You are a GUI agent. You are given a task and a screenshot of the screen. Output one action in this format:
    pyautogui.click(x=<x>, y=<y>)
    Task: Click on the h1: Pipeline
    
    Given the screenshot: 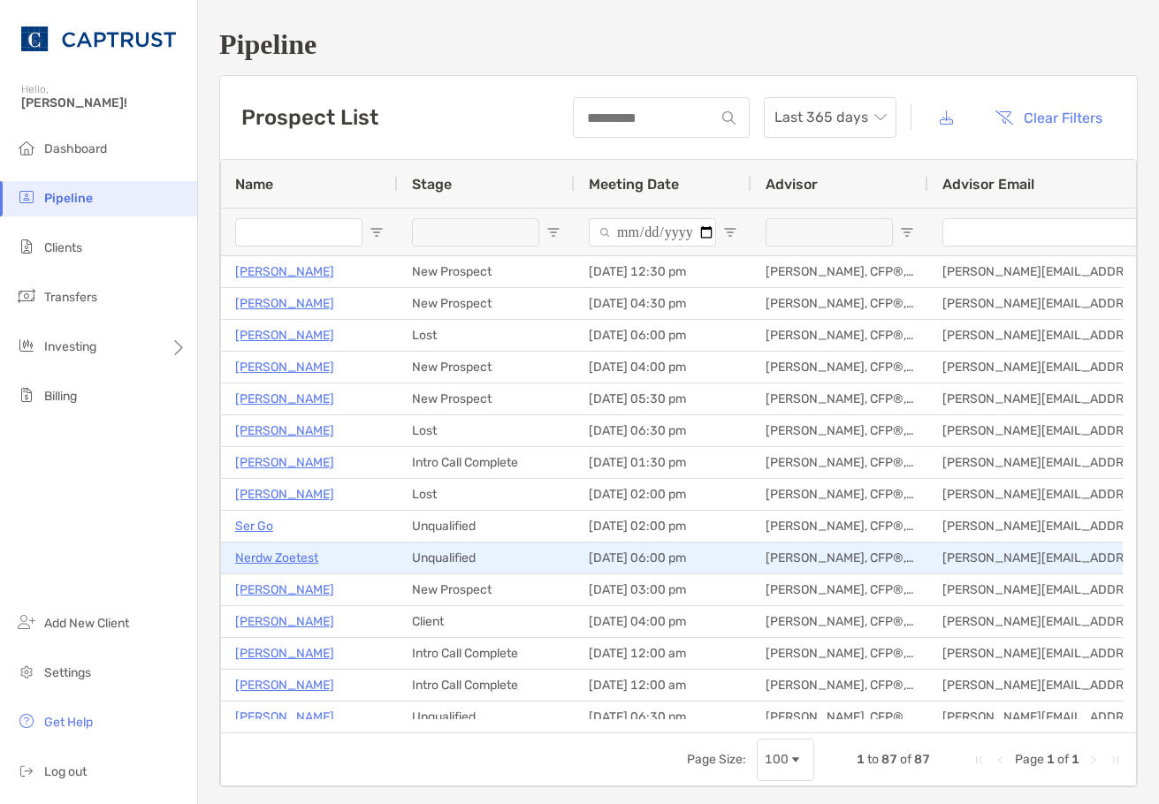 What is the action you would take?
    pyautogui.click(x=678, y=44)
    